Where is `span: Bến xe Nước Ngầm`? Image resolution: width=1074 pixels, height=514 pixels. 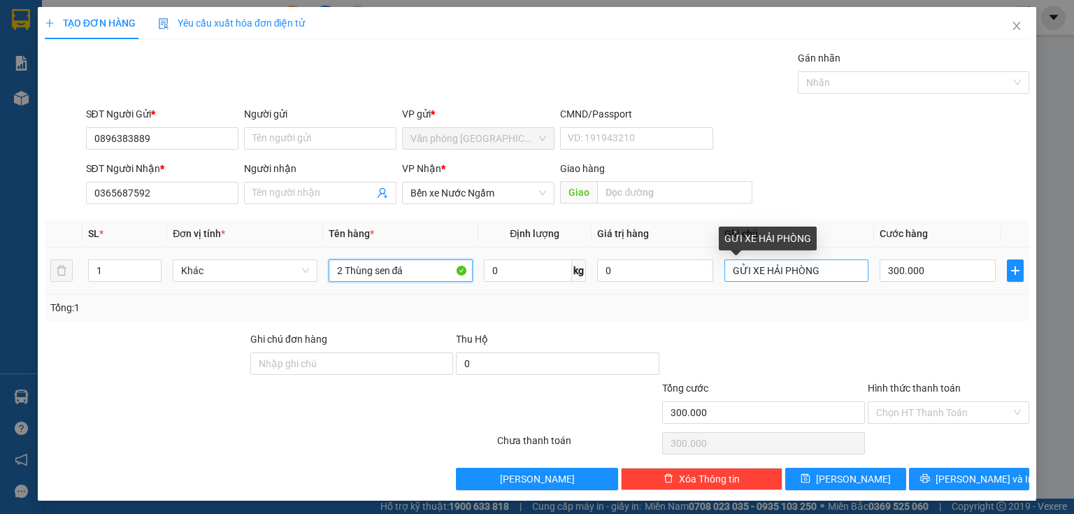 span: Bến xe Nước Ngầm is located at coordinates (478, 193).